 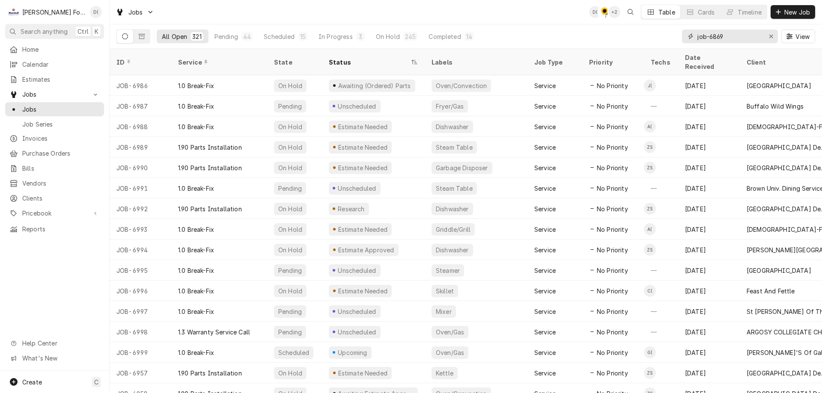 I want to click on a: Calendar, so click(x=54, y=64).